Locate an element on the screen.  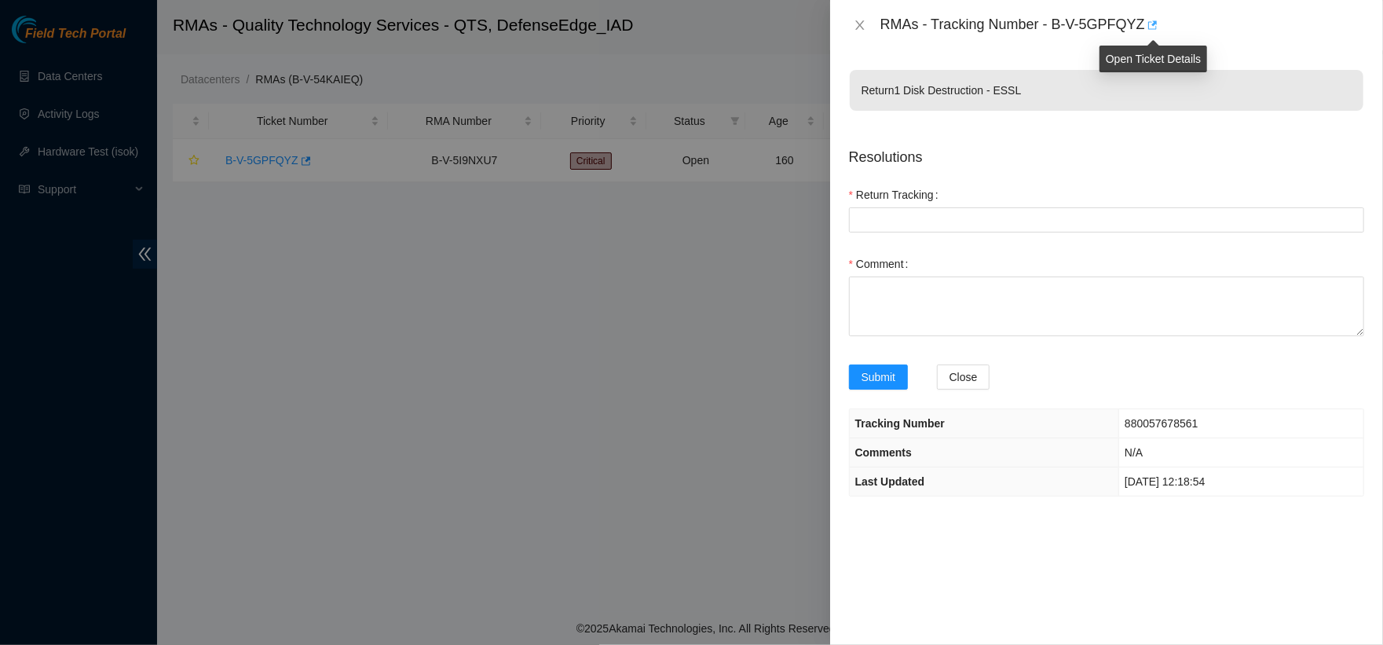
textarea: Comment is located at coordinates (1106, 306).